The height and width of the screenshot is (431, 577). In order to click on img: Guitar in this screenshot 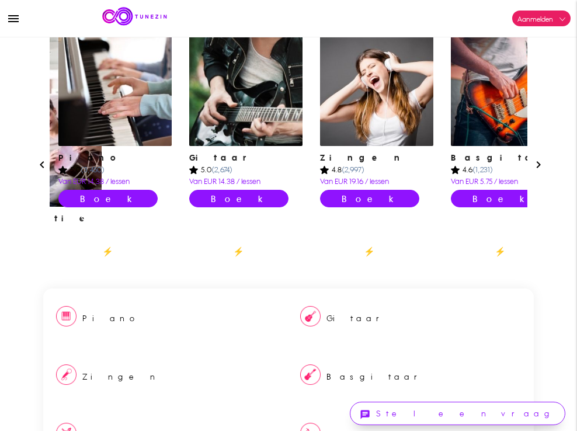, I will do `click(246, 89)`.